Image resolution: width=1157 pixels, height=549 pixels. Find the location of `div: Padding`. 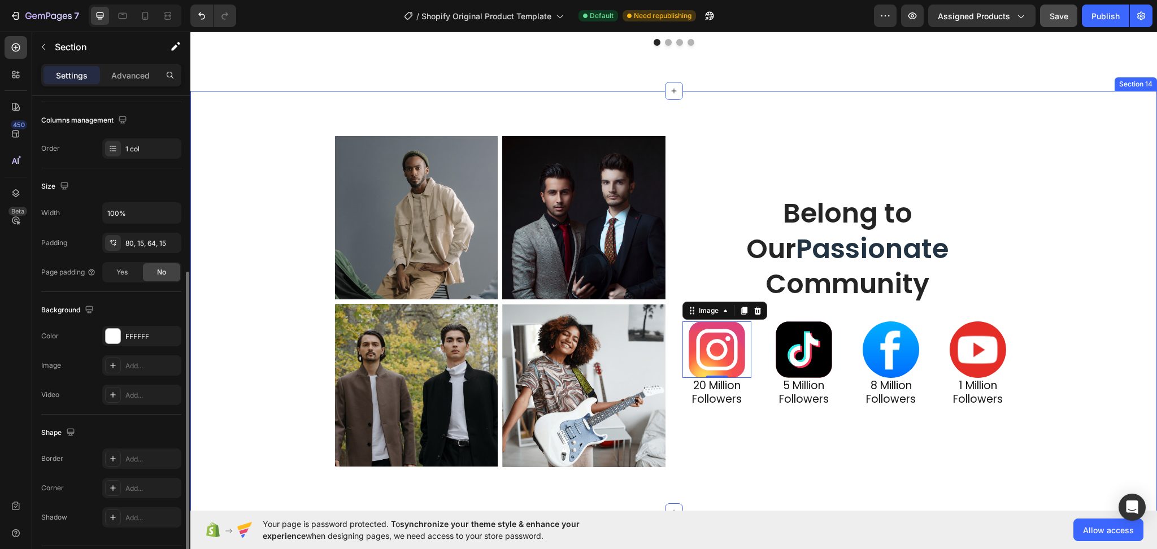

div: Padding is located at coordinates (54, 243).